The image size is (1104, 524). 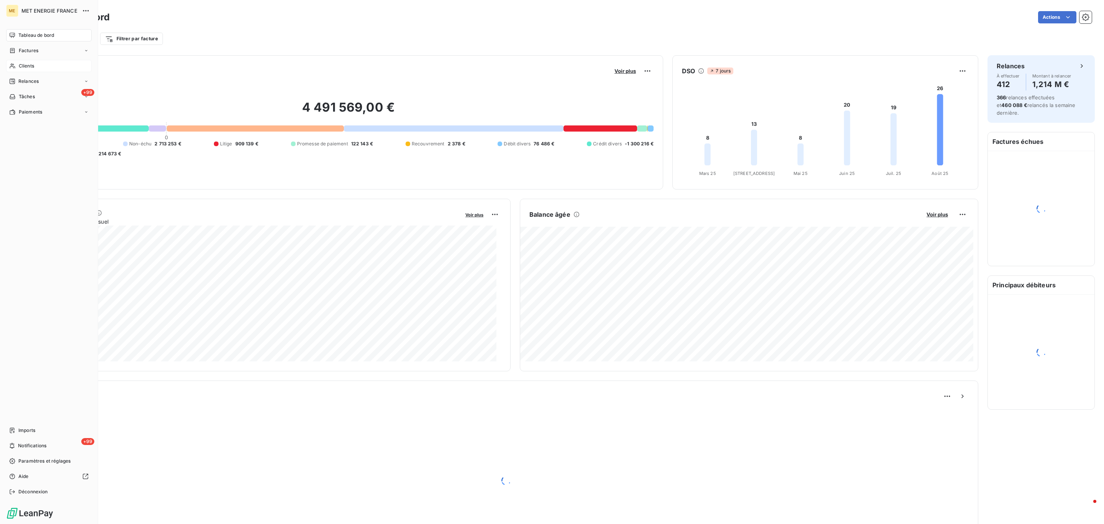 What do you see at coordinates (428, 144) in the screenshot?
I see `span: Recouvrement` at bounding box center [428, 144].